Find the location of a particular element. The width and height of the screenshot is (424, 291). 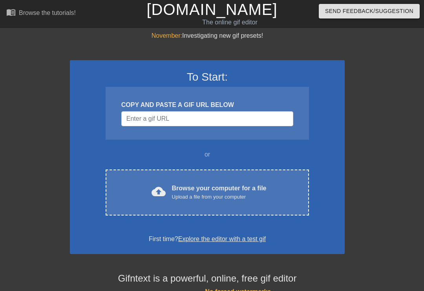

h4: Gifntext is a powerful, online, free gif editor is located at coordinates (207, 278).